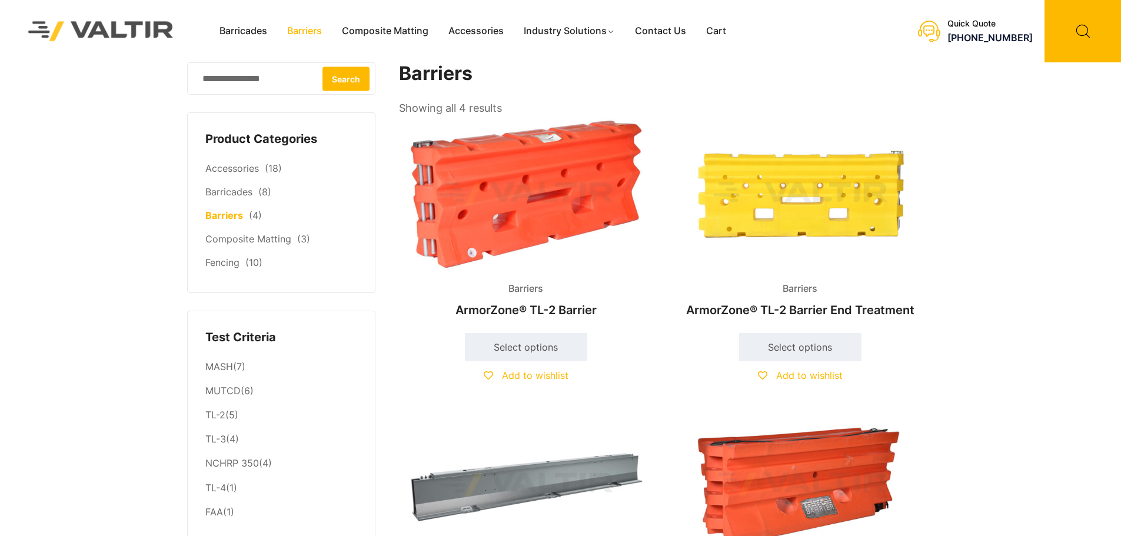 The height and width of the screenshot is (536, 1121). What do you see at coordinates (990, 24) in the screenshot?
I see `div: Quick Quote` at bounding box center [990, 24].